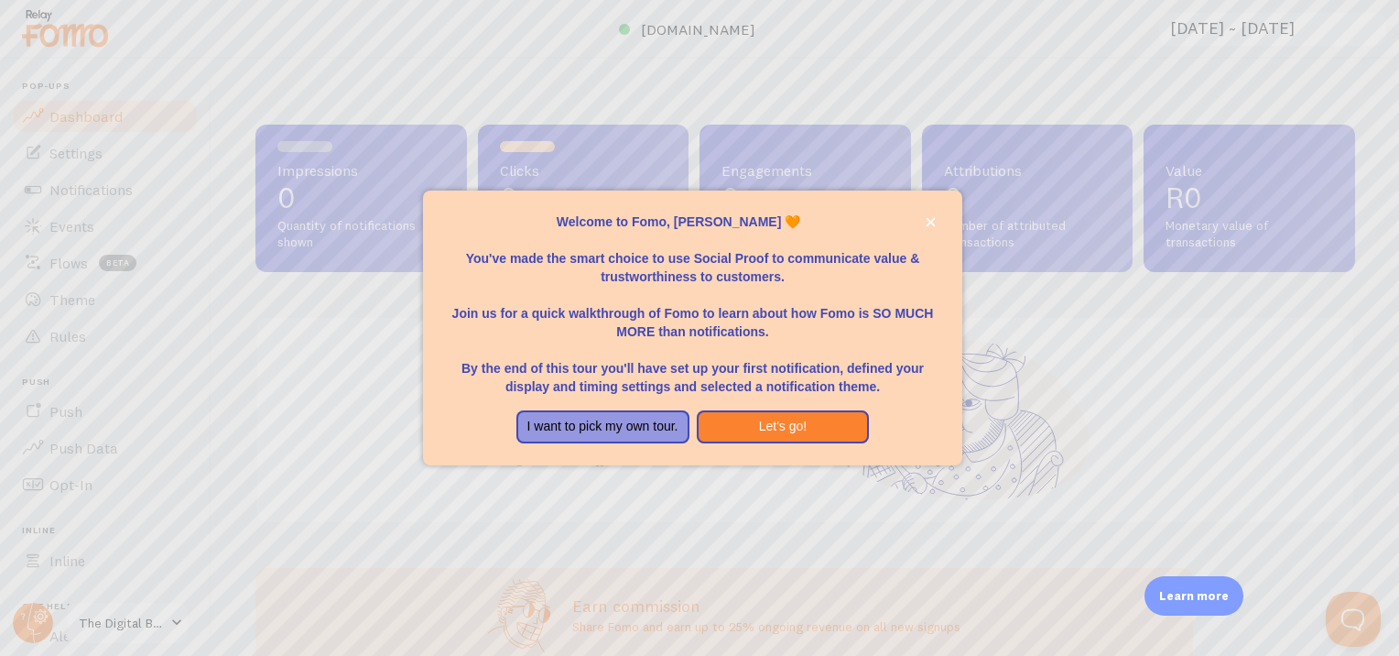  What do you see at coordinates (783, 427) in the screenshot?
I see `button: Let's go!` at bounding box center [783, 427].